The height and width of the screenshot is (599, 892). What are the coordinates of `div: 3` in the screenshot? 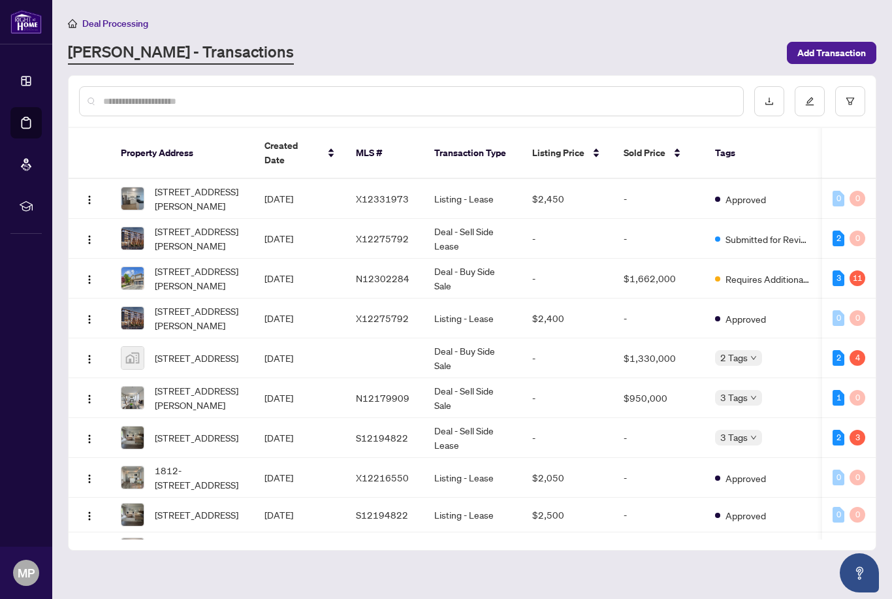 It's located at (839, 278).